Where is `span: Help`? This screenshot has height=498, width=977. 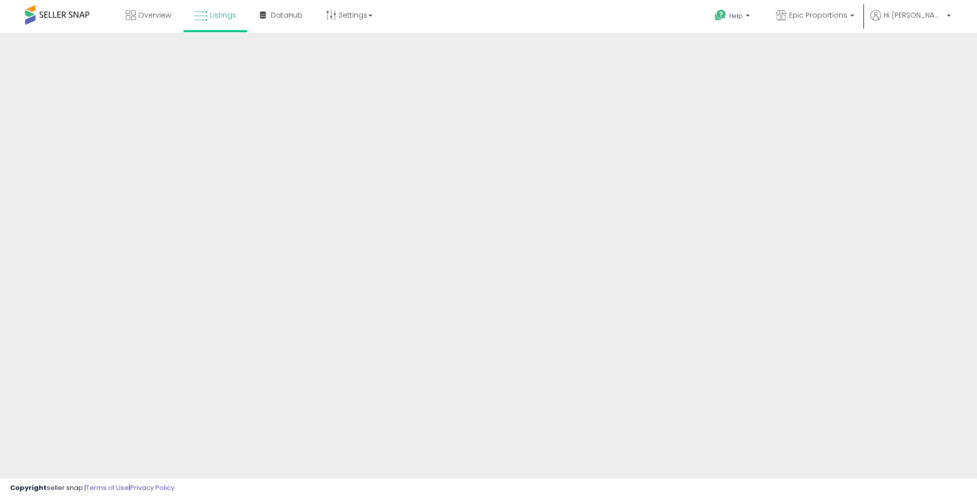
span: Help is located at coordinates (736, 16).